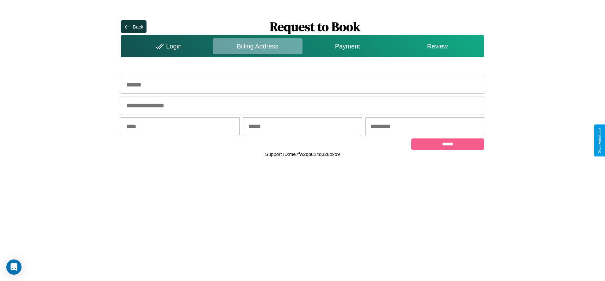 The image size is (605, 281). What do you see at coordinates (302, 154) in the screenshot?
I see `p: Support ID: me7fw2qpu14q328oxo9` at bounding box center [302, 154].